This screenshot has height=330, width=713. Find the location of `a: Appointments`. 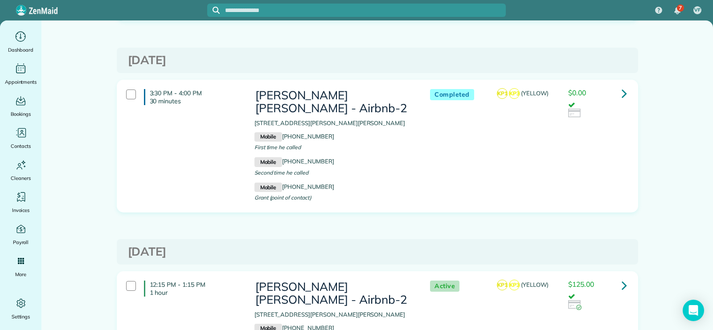

a: Appointments is located at coordinates (20, 74).